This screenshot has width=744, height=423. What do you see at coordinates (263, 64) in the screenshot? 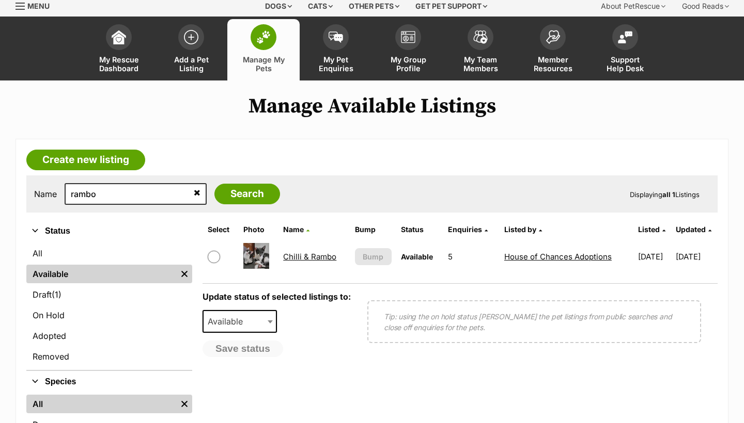
I see `span: Manage My Pets` at bounding box center [263, 64].